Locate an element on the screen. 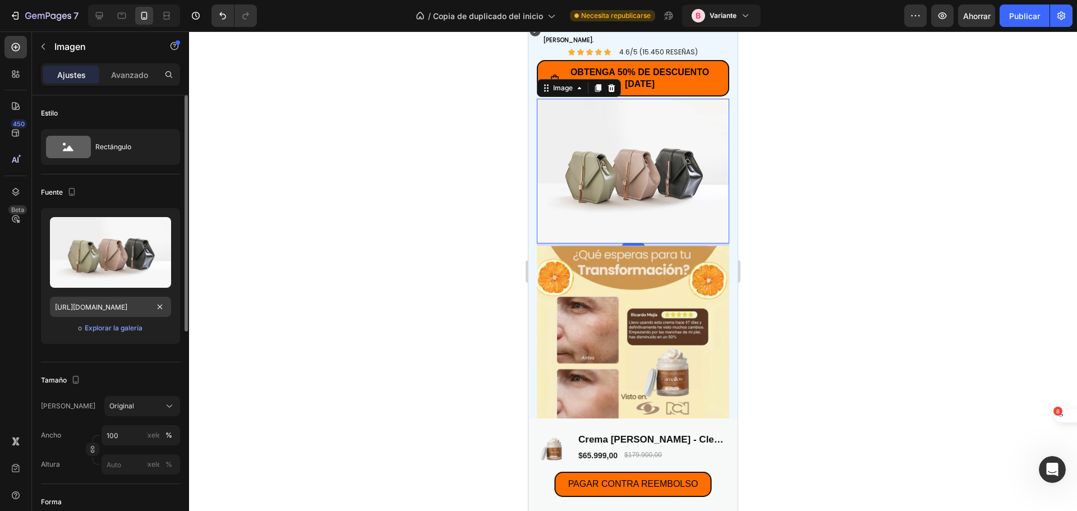  div: $179.900,00 is located at coordinates (114, 424).